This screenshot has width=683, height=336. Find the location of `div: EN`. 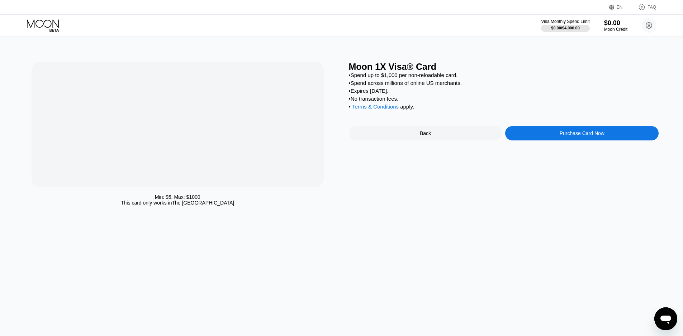

div: EN is located at coordinates (620, 7).